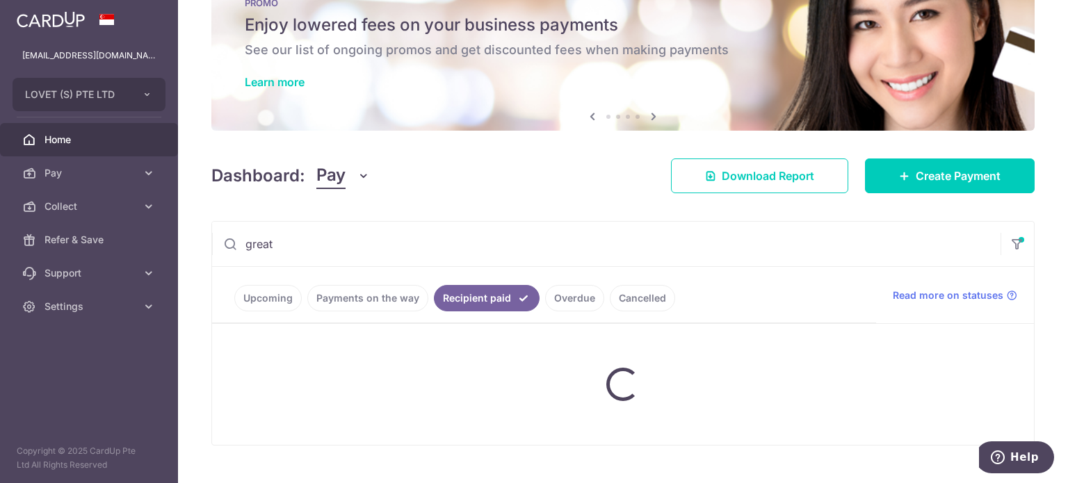  I want to click on span: Refer & Save, so click(90, 240).